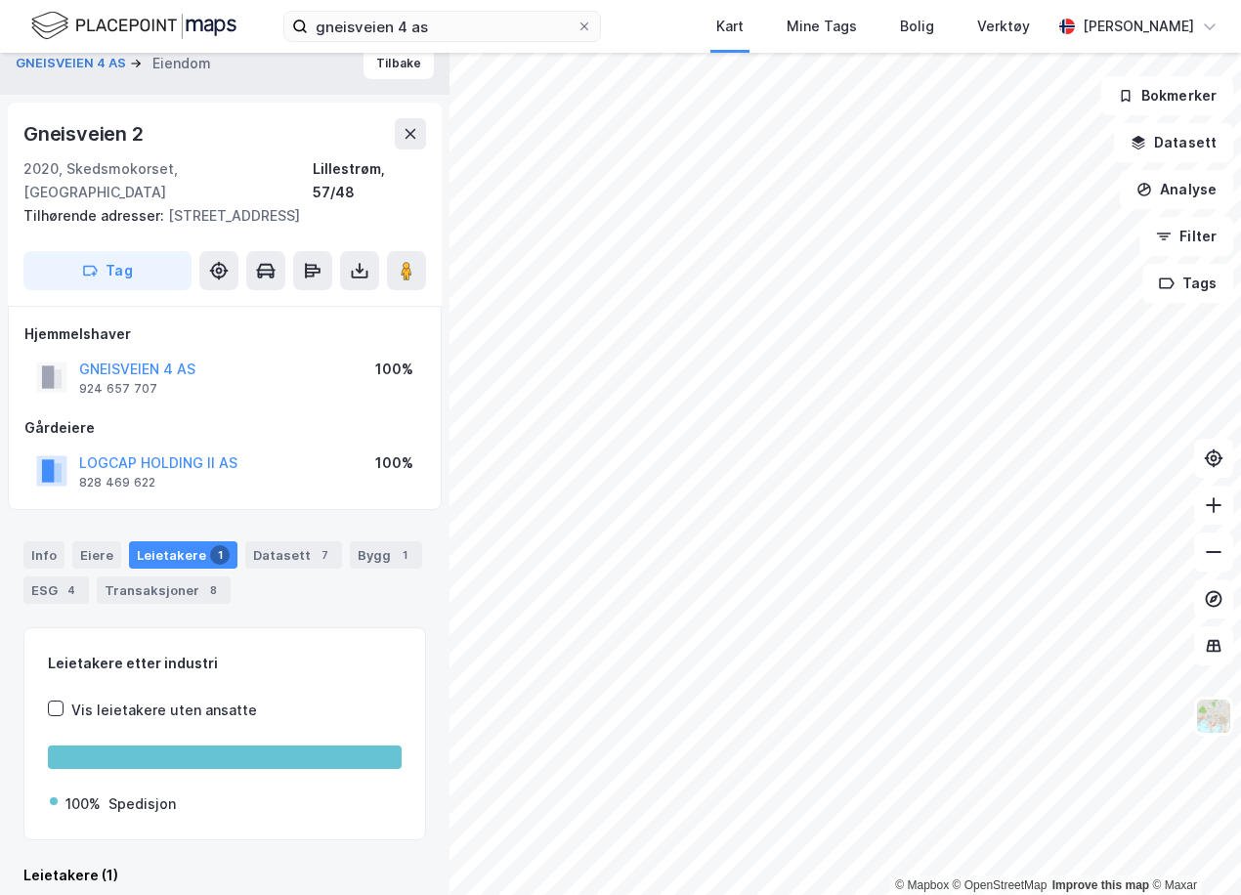  I want to click on div: 4, so click(71, 590).